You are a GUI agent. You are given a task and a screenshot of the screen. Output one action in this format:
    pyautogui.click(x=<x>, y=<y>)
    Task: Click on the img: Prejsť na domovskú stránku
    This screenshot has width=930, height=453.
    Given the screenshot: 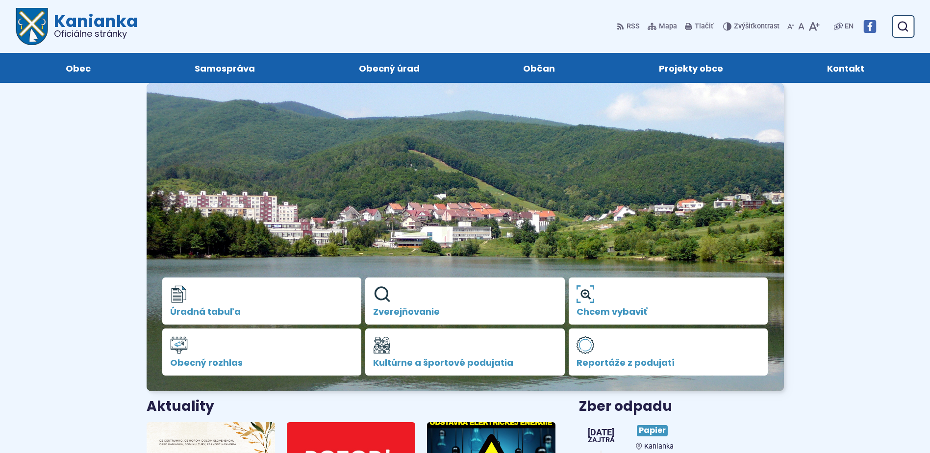 What is the action you would take?
    pyautogui.click(x=32, y=26)
    